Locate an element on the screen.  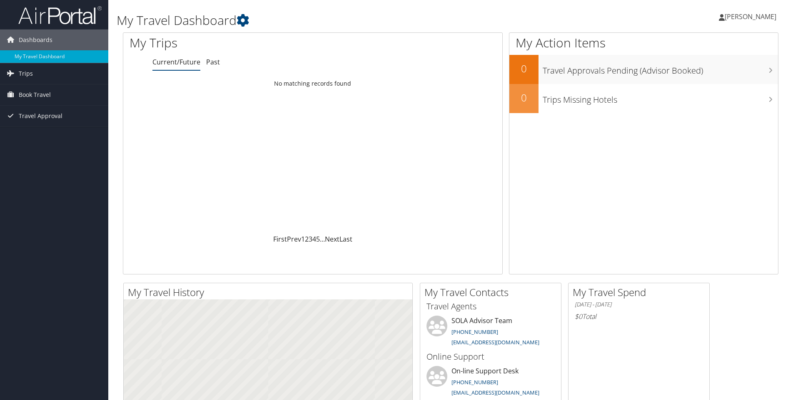
a: 5 is located at coordinates (318, 239).